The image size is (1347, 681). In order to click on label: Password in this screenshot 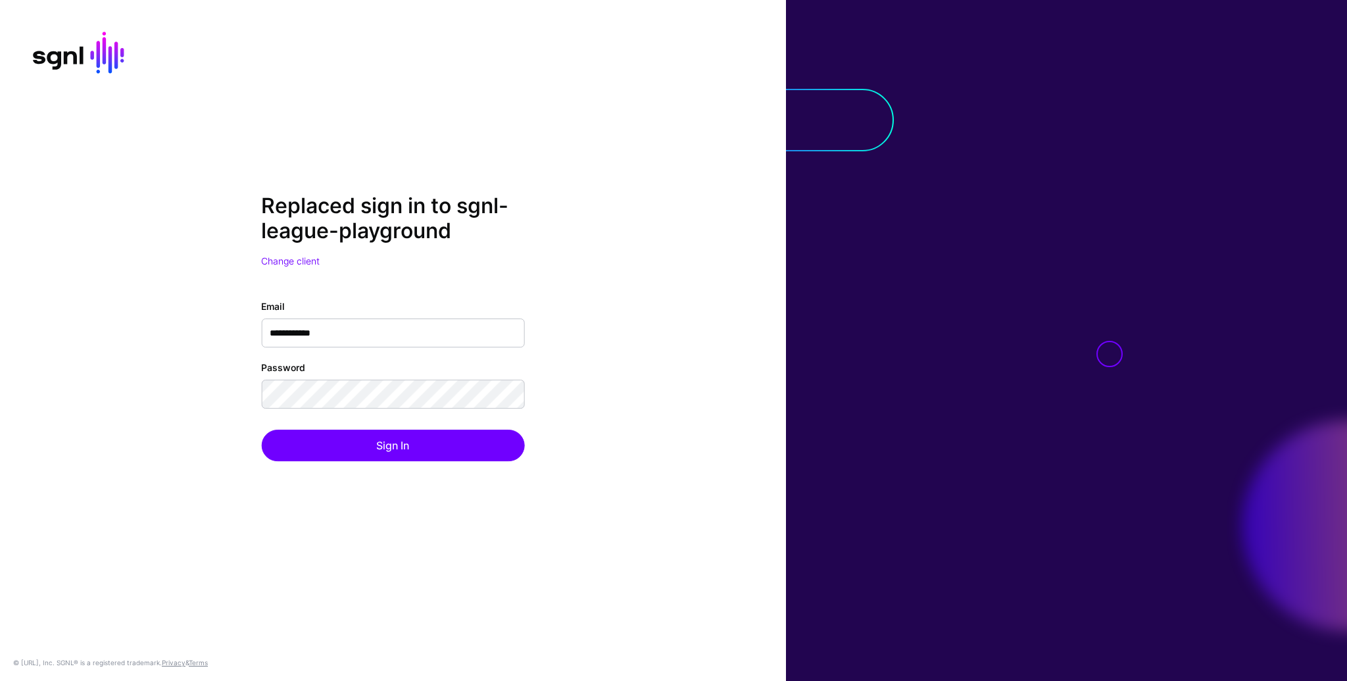, I will do `click(283, 367)`.